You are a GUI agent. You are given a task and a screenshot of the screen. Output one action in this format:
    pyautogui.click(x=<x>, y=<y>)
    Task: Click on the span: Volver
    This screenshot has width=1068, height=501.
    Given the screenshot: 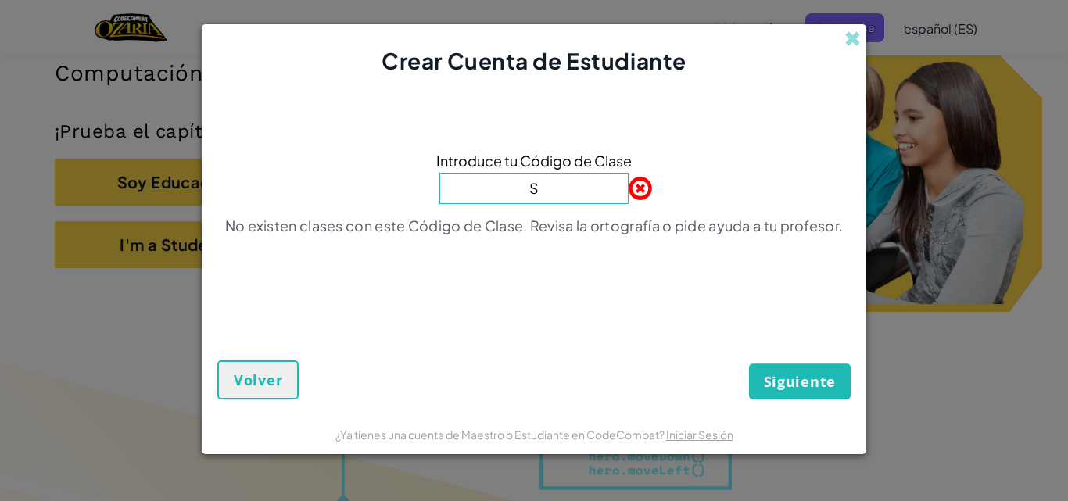 What is the action you would take?
    pyautogui.click(x=258, y=380)
    